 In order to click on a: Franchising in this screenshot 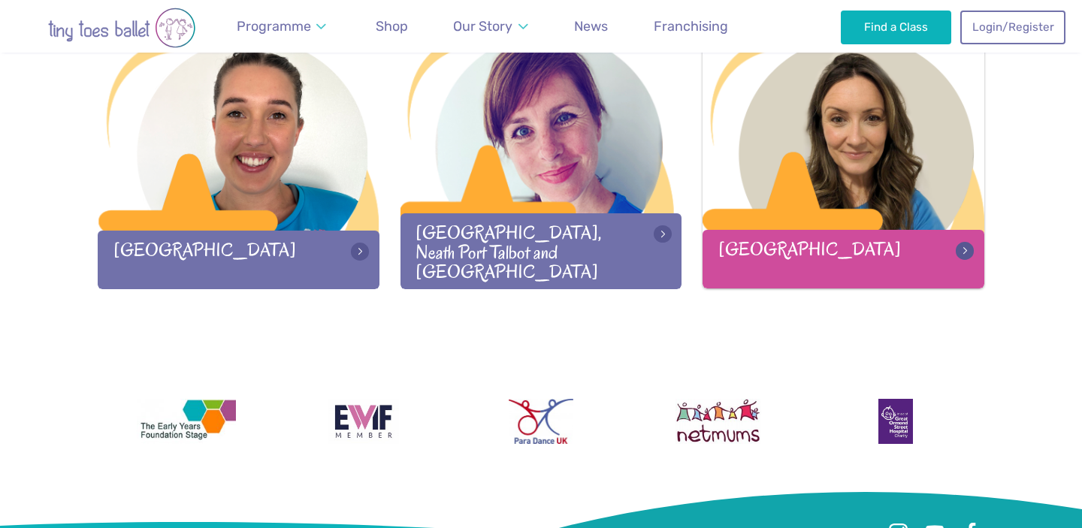, I will do `click(690, 26)`.